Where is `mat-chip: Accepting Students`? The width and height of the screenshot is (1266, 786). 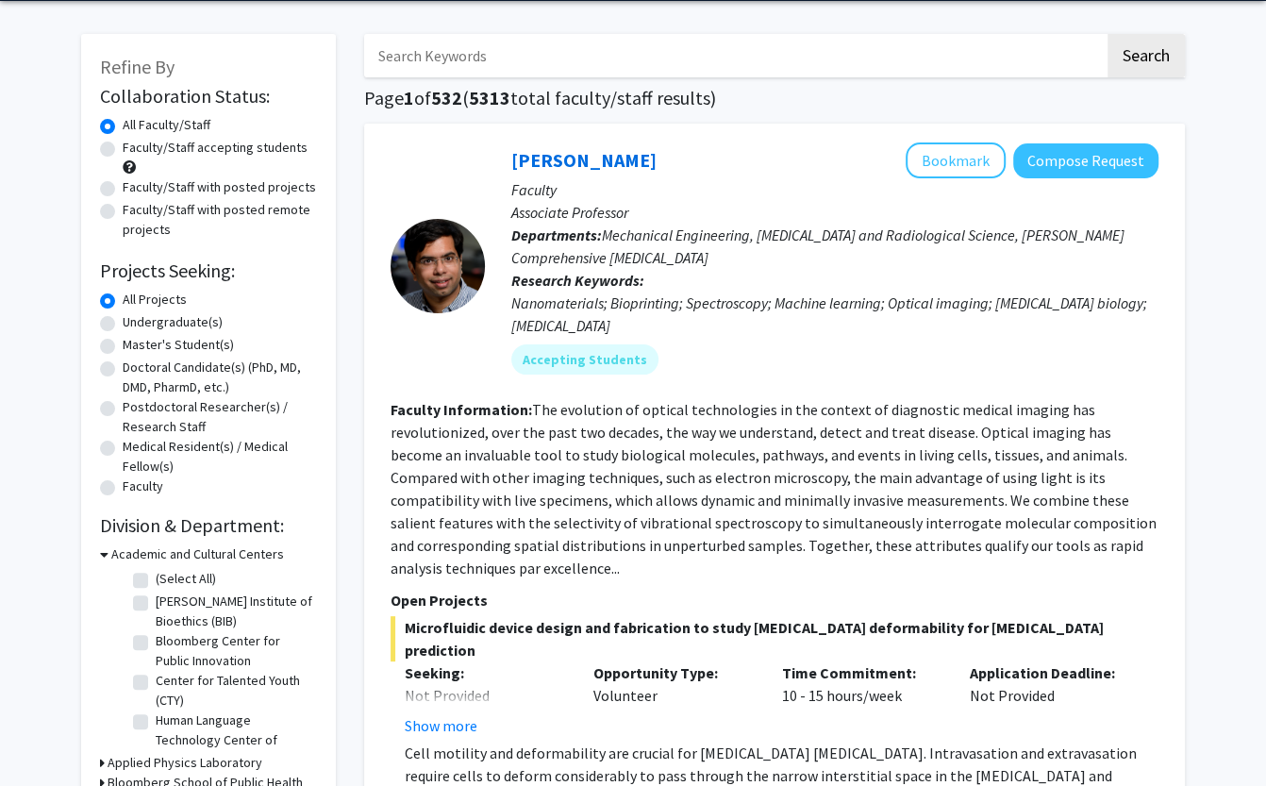
mat-chip: Accepting Students is located at coordinates (585, 359).